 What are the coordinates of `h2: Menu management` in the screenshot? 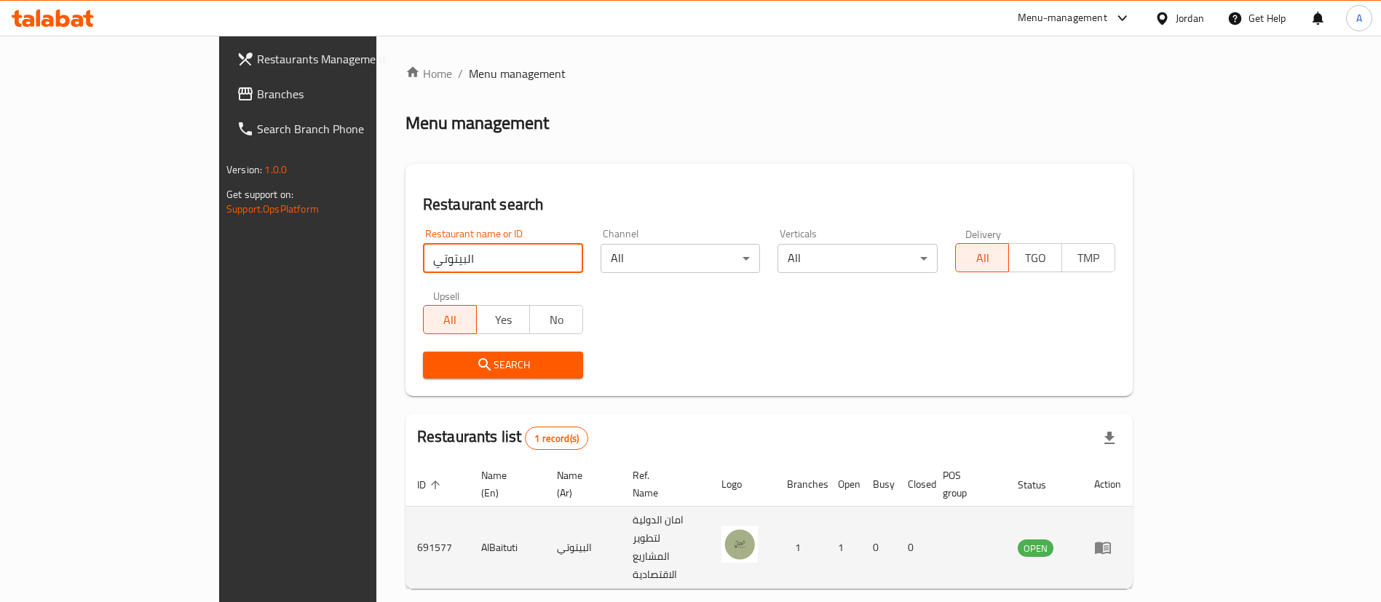 It's located at (477, 123).